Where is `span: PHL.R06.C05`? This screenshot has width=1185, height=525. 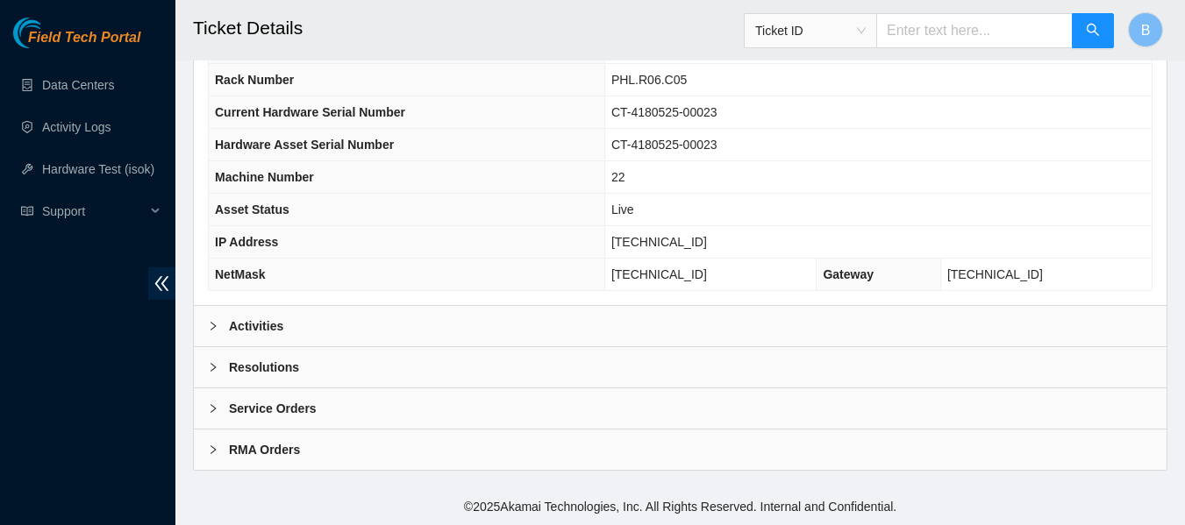
span: PHL.R06.C05 is located at coordinates (649, 80).